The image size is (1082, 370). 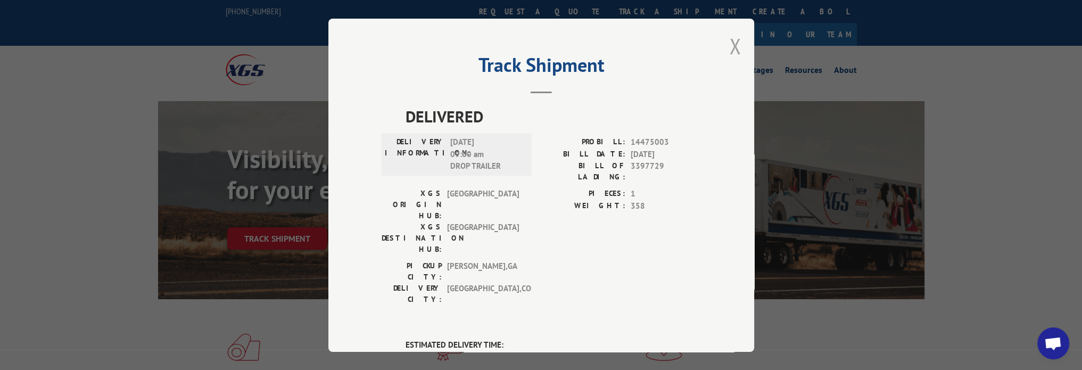 What do you see at coordinates (411, 271) in the screenshot?
I see `label: PICKUP CITY:` at bounding box center [411, 271].